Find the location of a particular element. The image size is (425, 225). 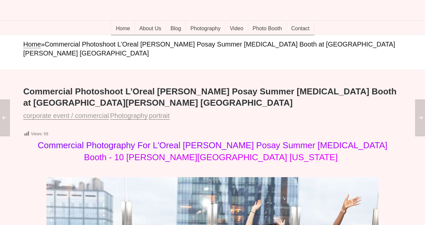

span: Photography is located at coordinates (205, 29).